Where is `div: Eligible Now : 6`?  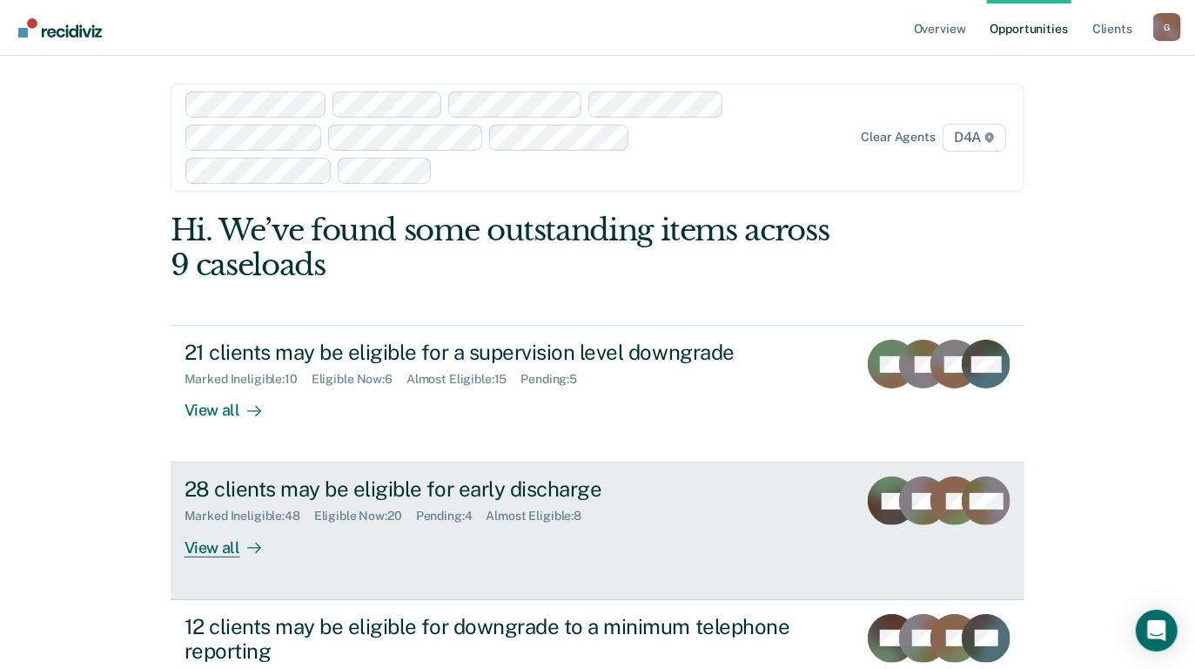
div: Eligible Now : 6 is located at coordinates (359, 379).